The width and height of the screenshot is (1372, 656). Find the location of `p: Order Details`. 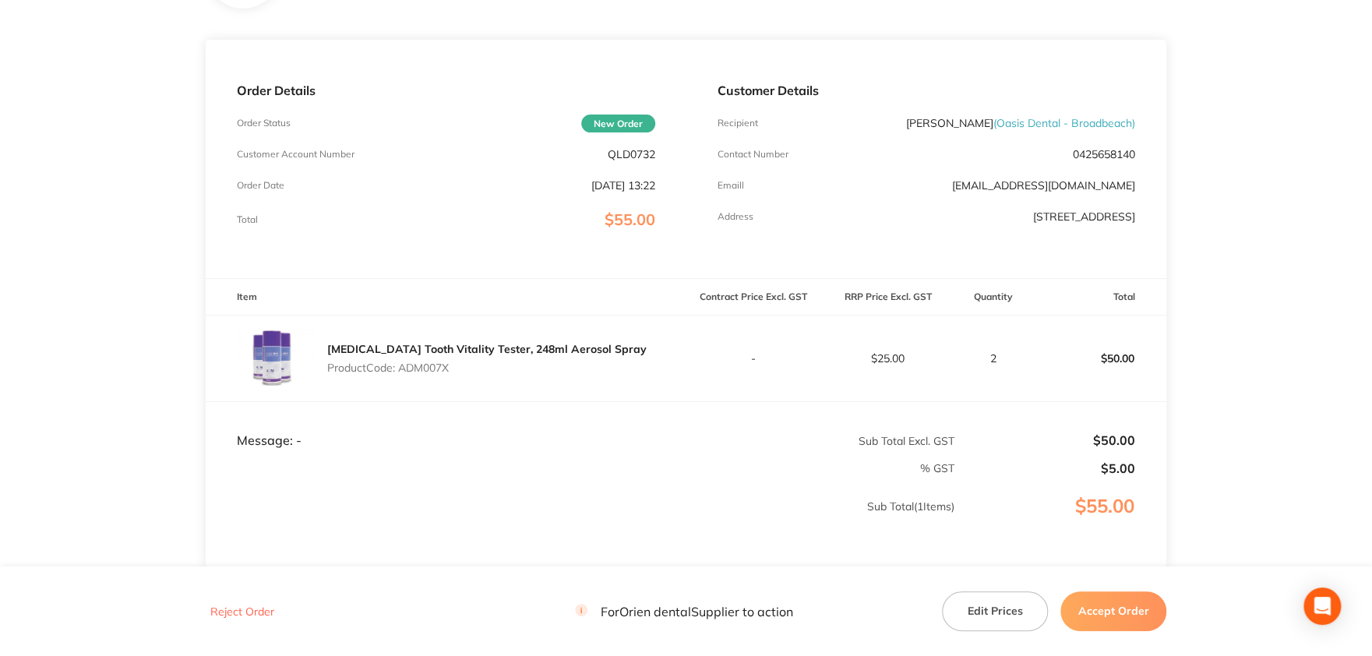

p: Order Details is located at coordinates (446, 90).